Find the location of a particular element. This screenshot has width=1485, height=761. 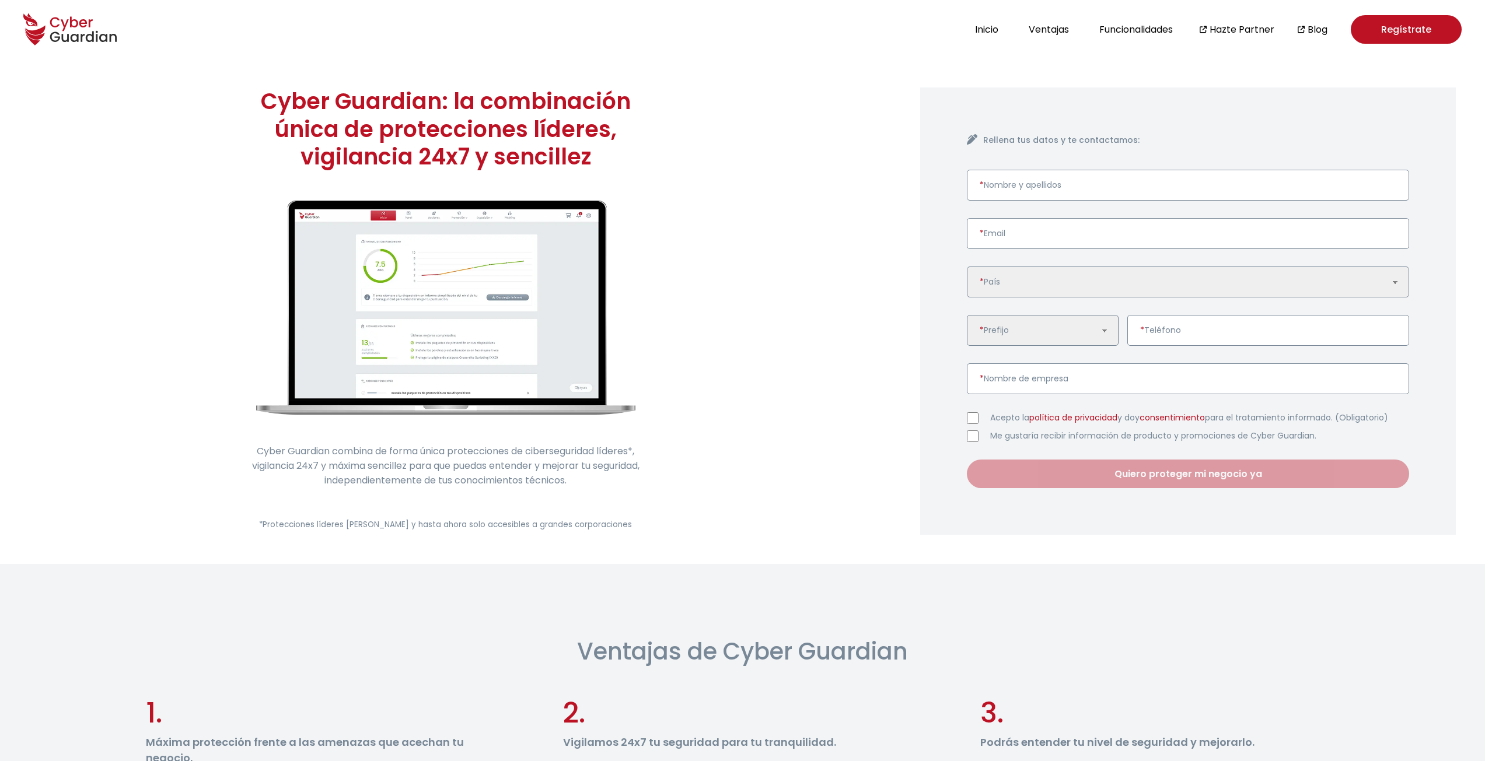

span: 3. is located at coordinates (992, 713).